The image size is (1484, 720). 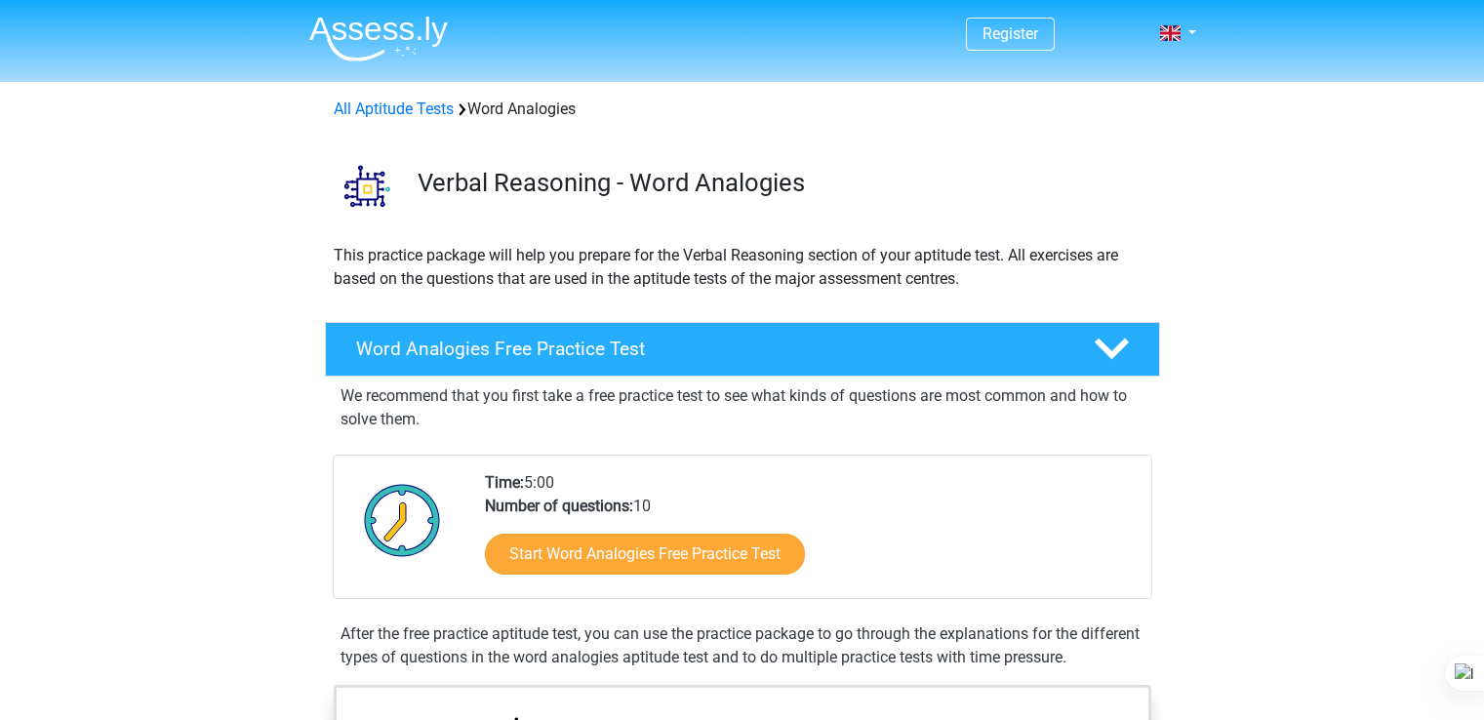 I want to click on b: Time:, so click(x=504, y=482).